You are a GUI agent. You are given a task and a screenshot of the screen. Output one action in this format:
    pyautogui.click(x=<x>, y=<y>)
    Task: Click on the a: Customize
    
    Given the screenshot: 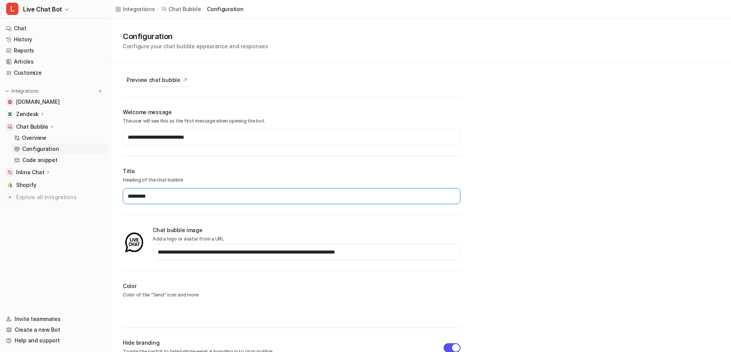 What is the action you would take?
    pyautogui.click(x=55, y=73)
    